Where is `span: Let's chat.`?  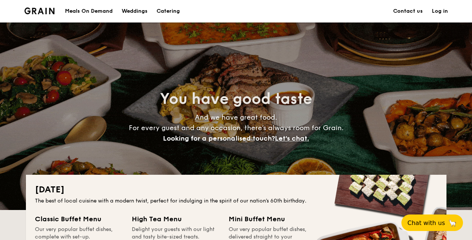
span: Let's chat. is located at coordinates (292, 139).